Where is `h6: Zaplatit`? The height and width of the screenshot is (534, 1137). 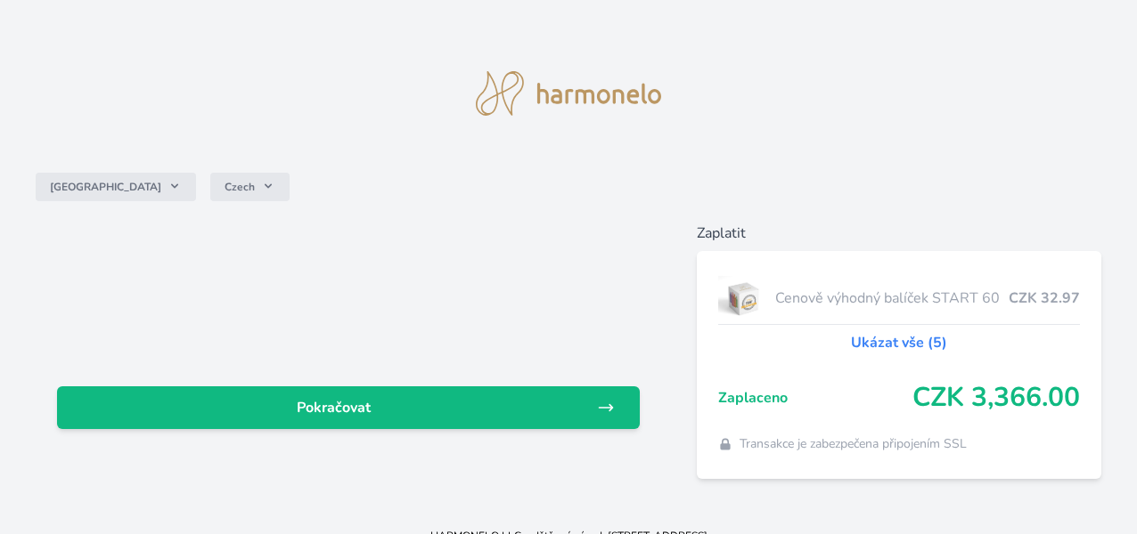 h6: Zaplatit is located at coordinates (899, 233).